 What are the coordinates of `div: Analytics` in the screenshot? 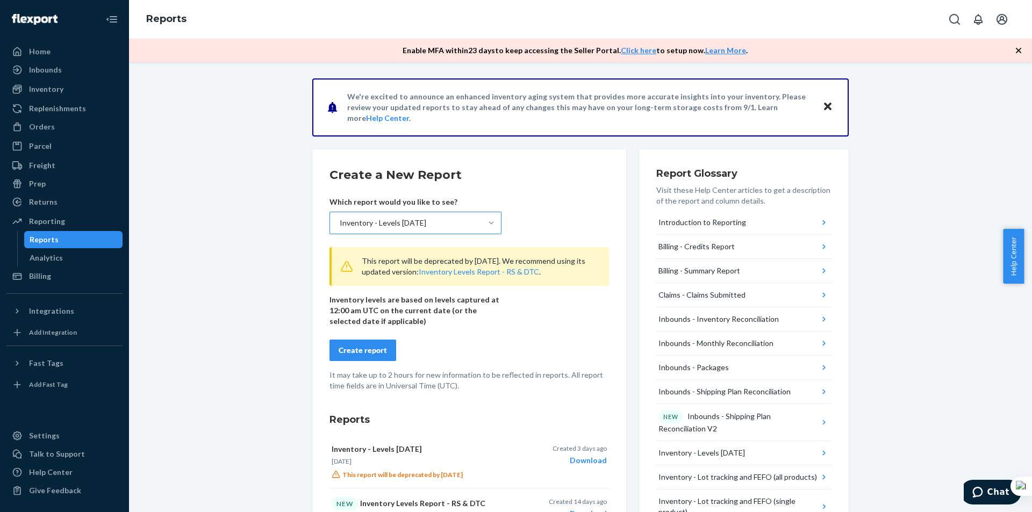 It's located at (46, 258).